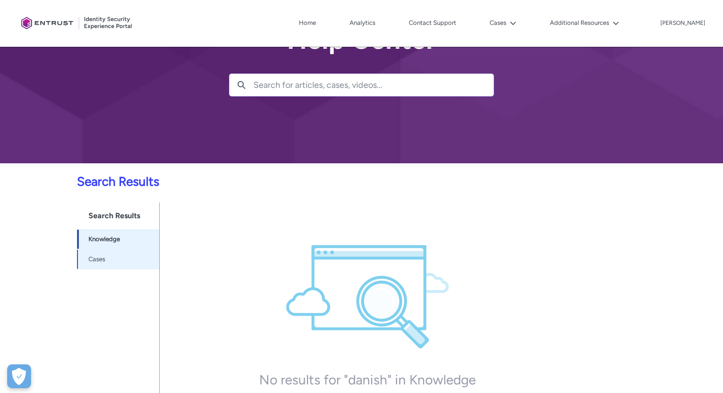 The width and height of the screenshot is (723, 393). I want to click on a: Knowledge, so click(118, 239).